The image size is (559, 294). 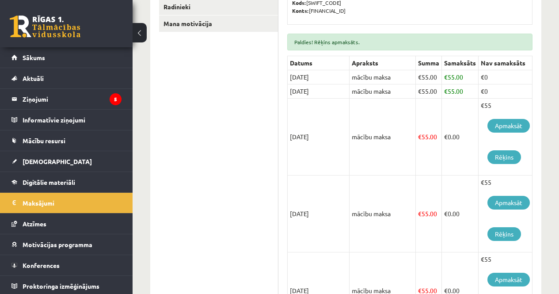 What do you see at coordinates (34, 224) in the screenshot?
I see `span: Atzīmes` at bounding box center [34, 224].